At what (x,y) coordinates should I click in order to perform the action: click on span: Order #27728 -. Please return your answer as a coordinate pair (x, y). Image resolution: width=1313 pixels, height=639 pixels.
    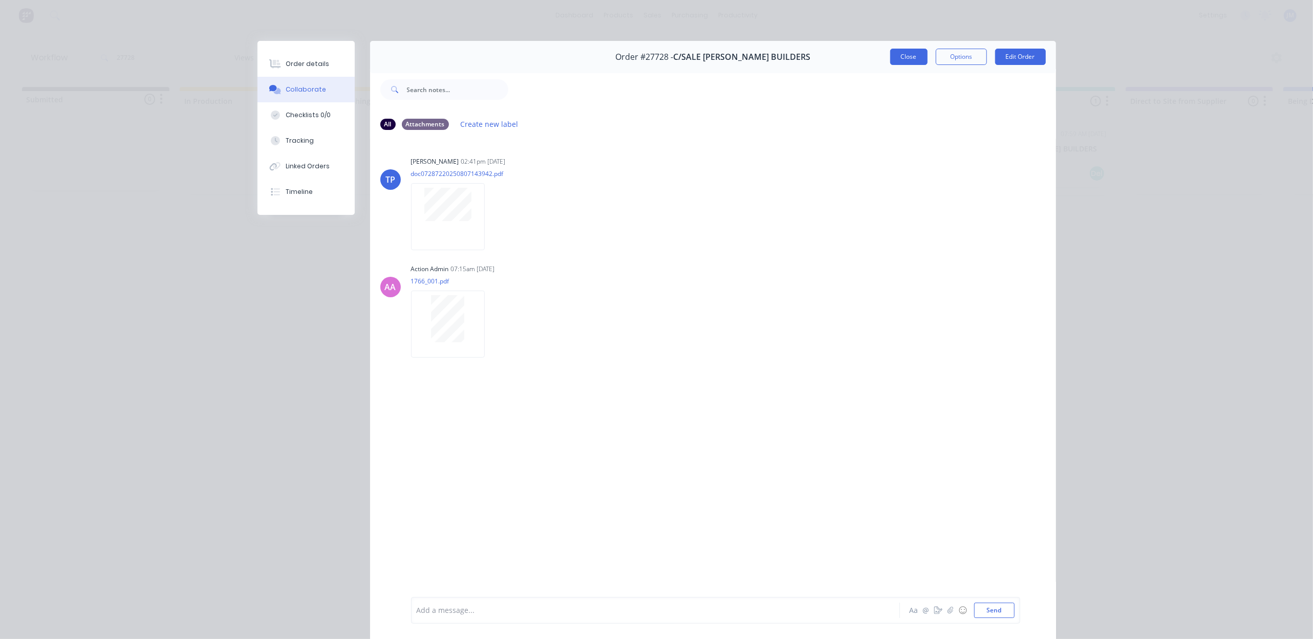
    Looking at the image, I should click on (644, 57).